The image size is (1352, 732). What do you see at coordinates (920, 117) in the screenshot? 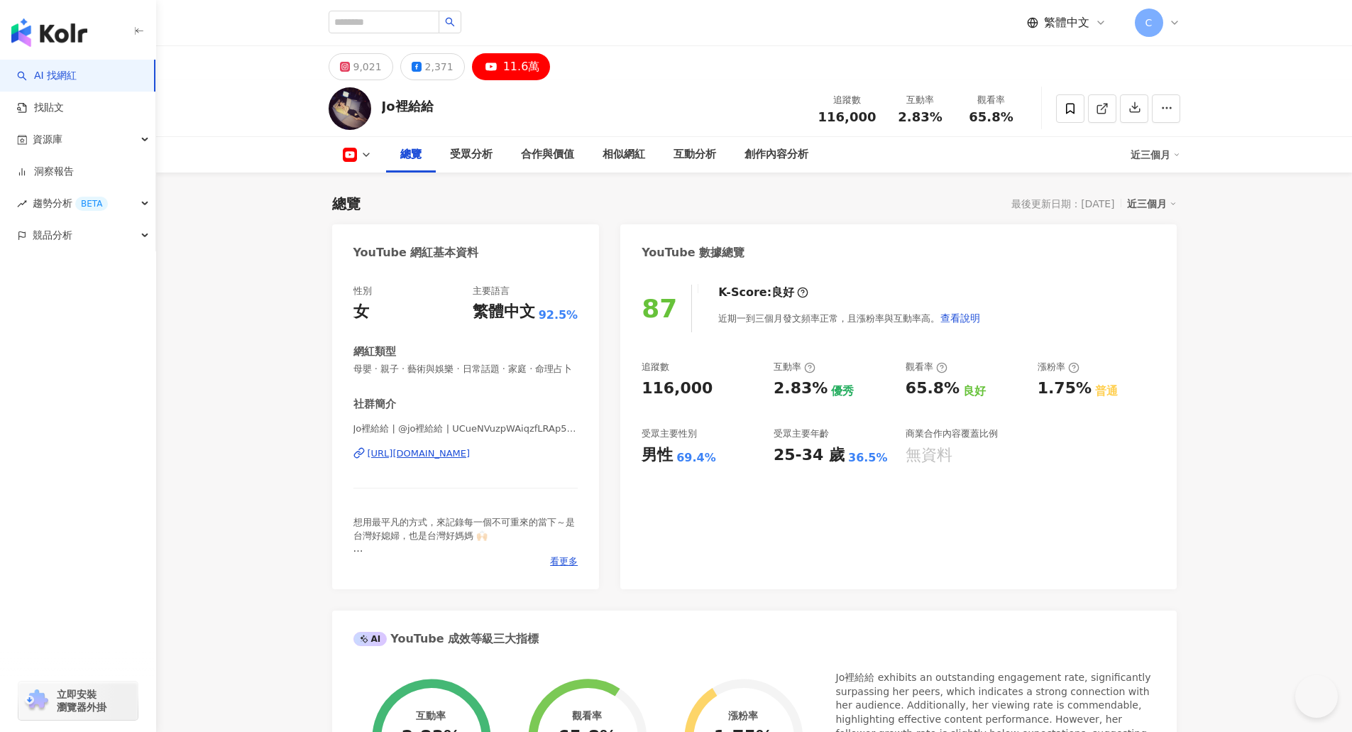
I see `span: 2.83%` at bounding box center [920, 117].